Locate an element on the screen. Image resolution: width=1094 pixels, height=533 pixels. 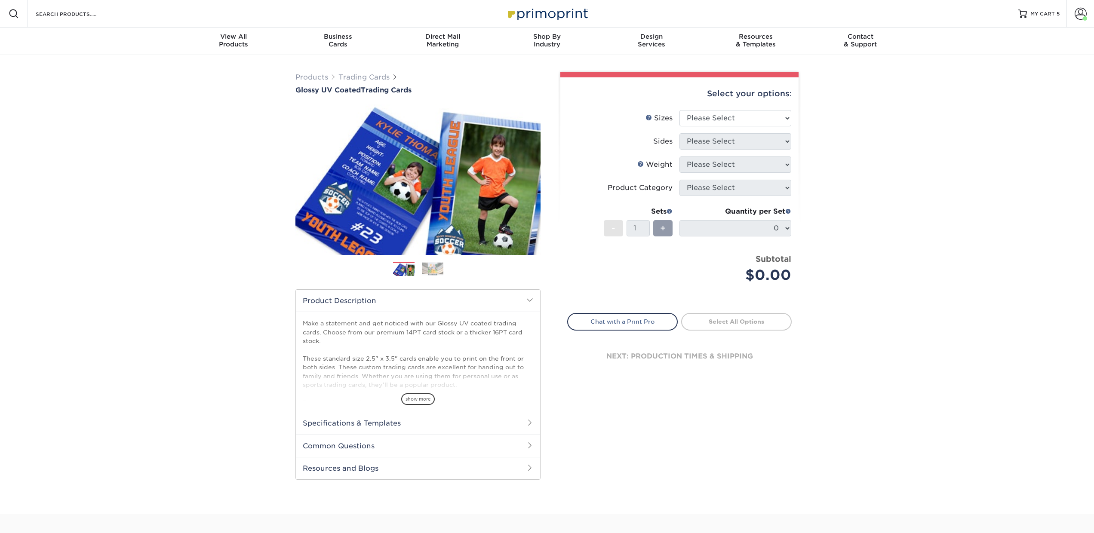
img: Primoprint is located at coordinates (547, 13).